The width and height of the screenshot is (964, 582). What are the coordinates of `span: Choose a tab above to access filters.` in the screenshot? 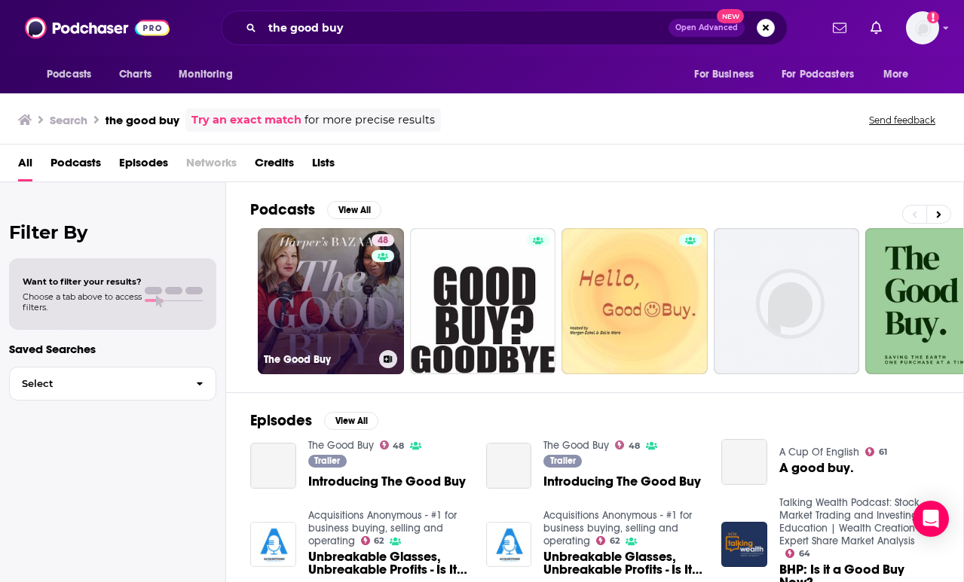 It's located at (82, 302).